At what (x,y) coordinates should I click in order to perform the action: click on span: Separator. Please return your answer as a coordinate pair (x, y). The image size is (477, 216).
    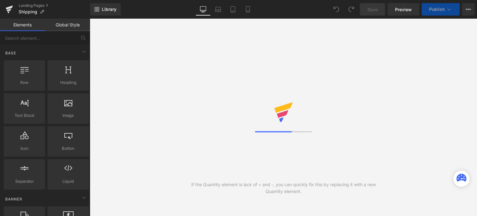
    Looking at the image, I should click on (24, 181).